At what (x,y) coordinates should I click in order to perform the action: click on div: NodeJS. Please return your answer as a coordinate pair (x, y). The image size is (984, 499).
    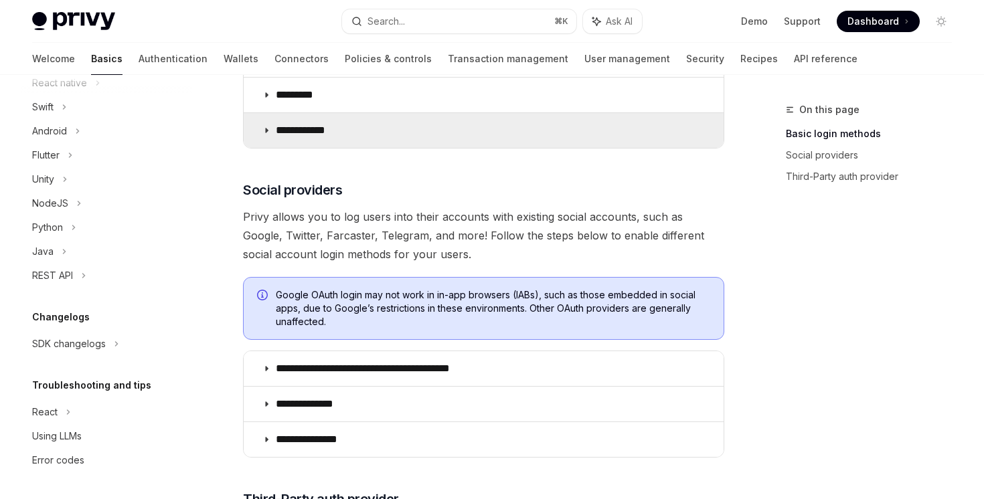
    Looking at the image, I should click on (50, 203).